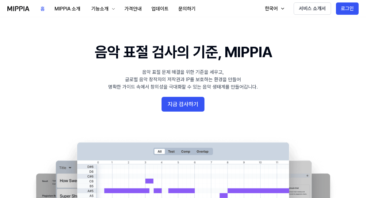  What do you see at coordinates (313, 9) in the screenshot?
I see `a: 서비스 소개서` at bounding box center [313, 9].